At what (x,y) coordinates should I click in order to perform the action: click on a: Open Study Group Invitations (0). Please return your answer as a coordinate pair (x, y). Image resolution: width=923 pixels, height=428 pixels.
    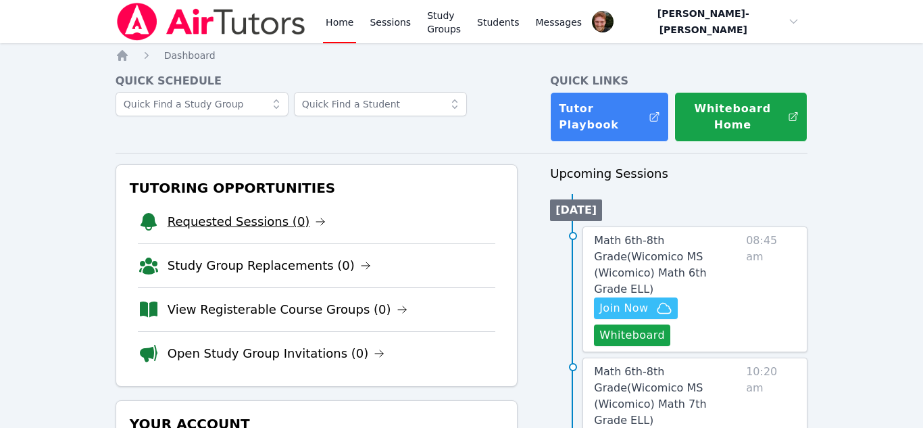
    Looking at the image, I should click on (276, 353).